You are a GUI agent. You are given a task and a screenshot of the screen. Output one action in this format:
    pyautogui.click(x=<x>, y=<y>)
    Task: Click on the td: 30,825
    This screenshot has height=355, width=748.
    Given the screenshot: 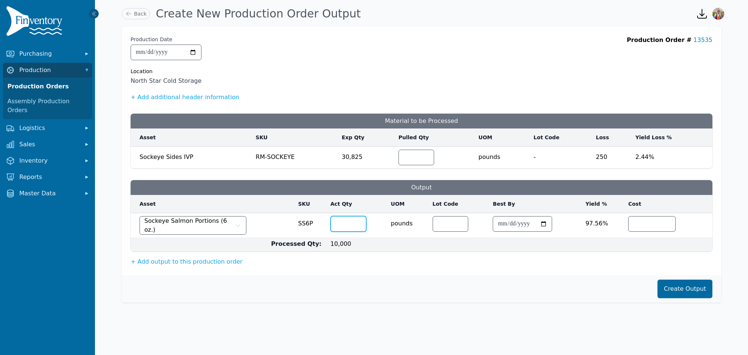 What is the action you would take?
    pyautogui.click(x=365, y=157)
    